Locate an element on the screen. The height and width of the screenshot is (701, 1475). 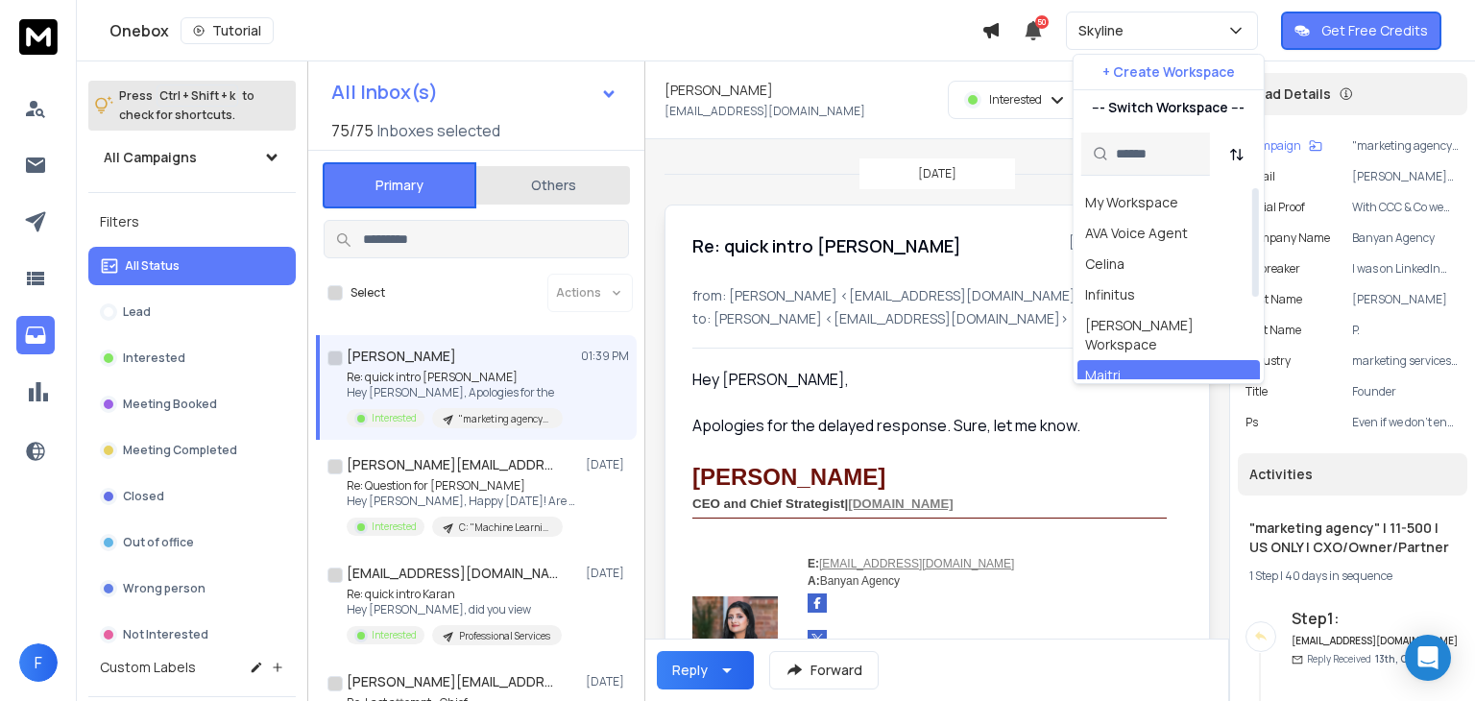
p: Professional Services is located at coordinates (504, 636).